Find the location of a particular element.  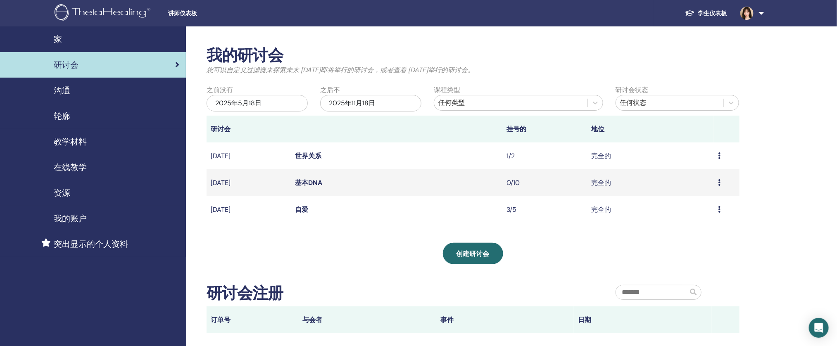

font: 自爱 is located at coordinates (302, 209).